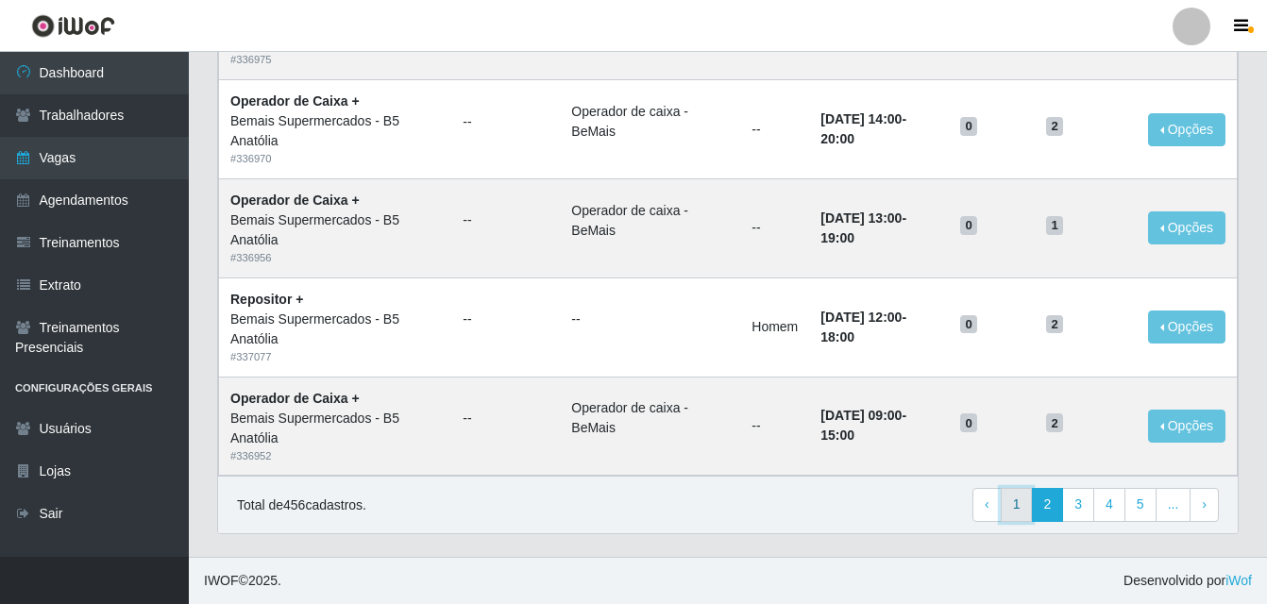 The width and height of the screenshot is (1267, 604). What do you see at coordinates (301, 505) in the screenshot?
I see `p: Total de 456 cadastros.` at bounding box center [301, 505].